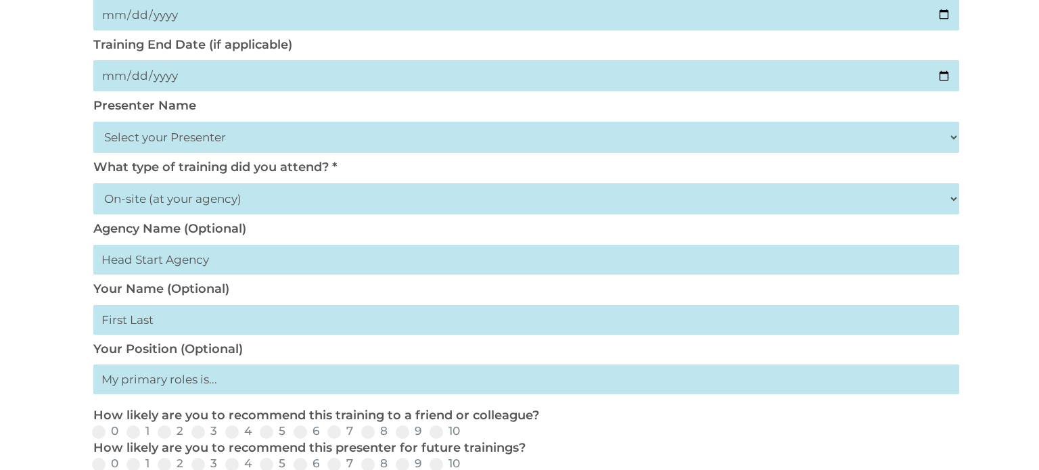  I want to click on label: What type of training did you attend? *, so click(215, 167).